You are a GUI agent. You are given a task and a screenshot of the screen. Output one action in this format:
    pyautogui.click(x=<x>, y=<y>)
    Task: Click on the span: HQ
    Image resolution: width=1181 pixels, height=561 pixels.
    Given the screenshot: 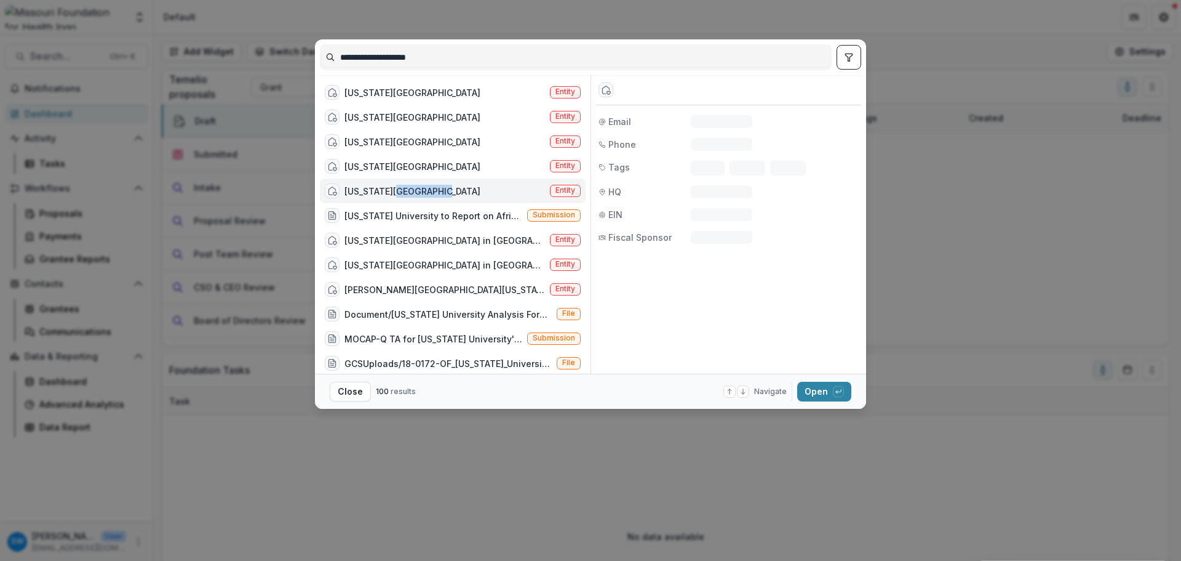 What is the action you would take?
    pyautogui.click(x=615, y=191)
    